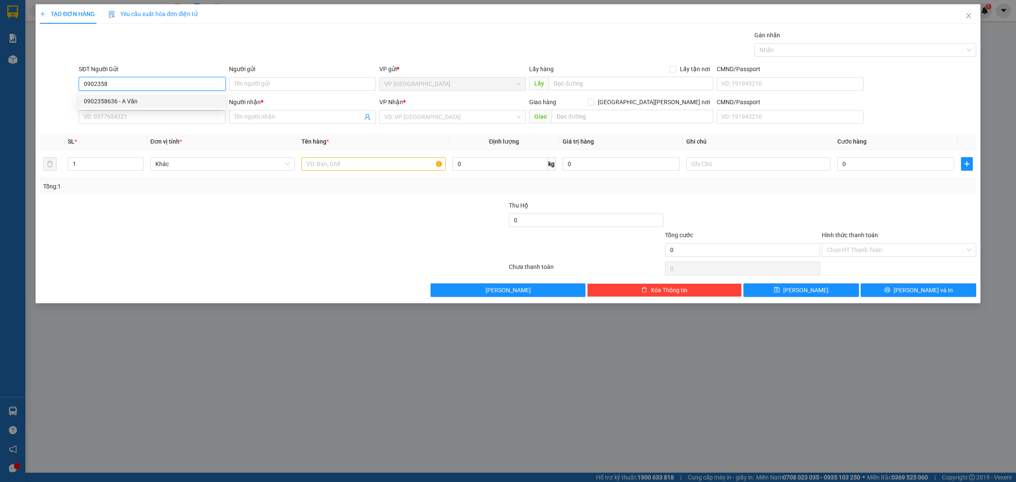 The width and height of the screenshot is (1016, 482). What do you see at coordinates (518, 205) in the screenshot?
I see `span: Thu Hộ` at bounding box center [518, 205].